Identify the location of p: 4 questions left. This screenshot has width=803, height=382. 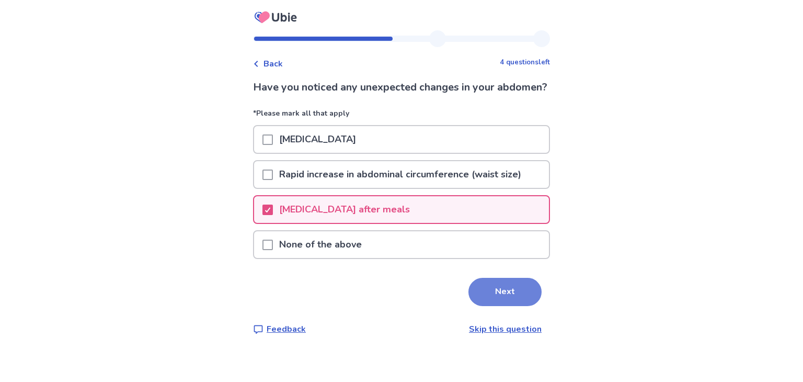
(525, 63).